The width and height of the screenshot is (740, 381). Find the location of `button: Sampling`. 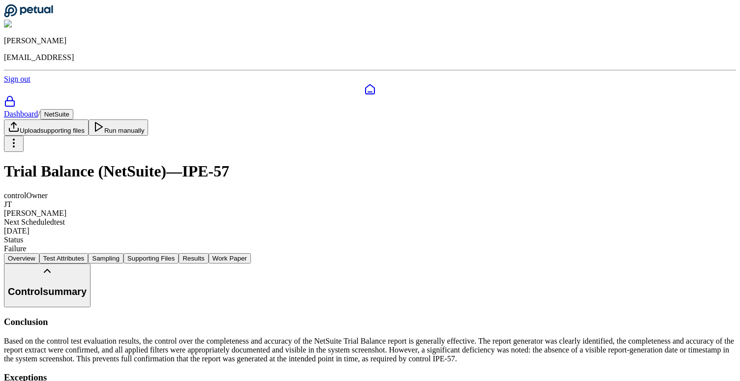

button: Sampling is located at coordinates (106, 258).